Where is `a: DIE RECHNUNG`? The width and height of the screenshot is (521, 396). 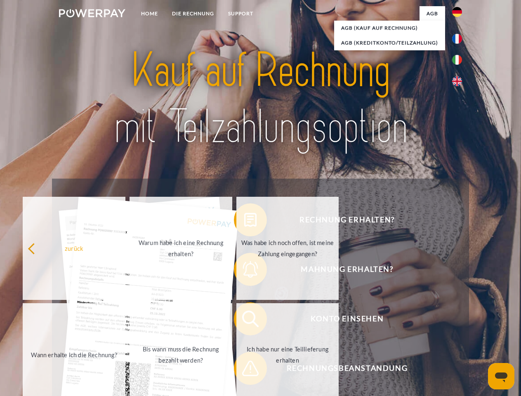 a: DIE RECHNUNG is located at coordinates (193, 14).